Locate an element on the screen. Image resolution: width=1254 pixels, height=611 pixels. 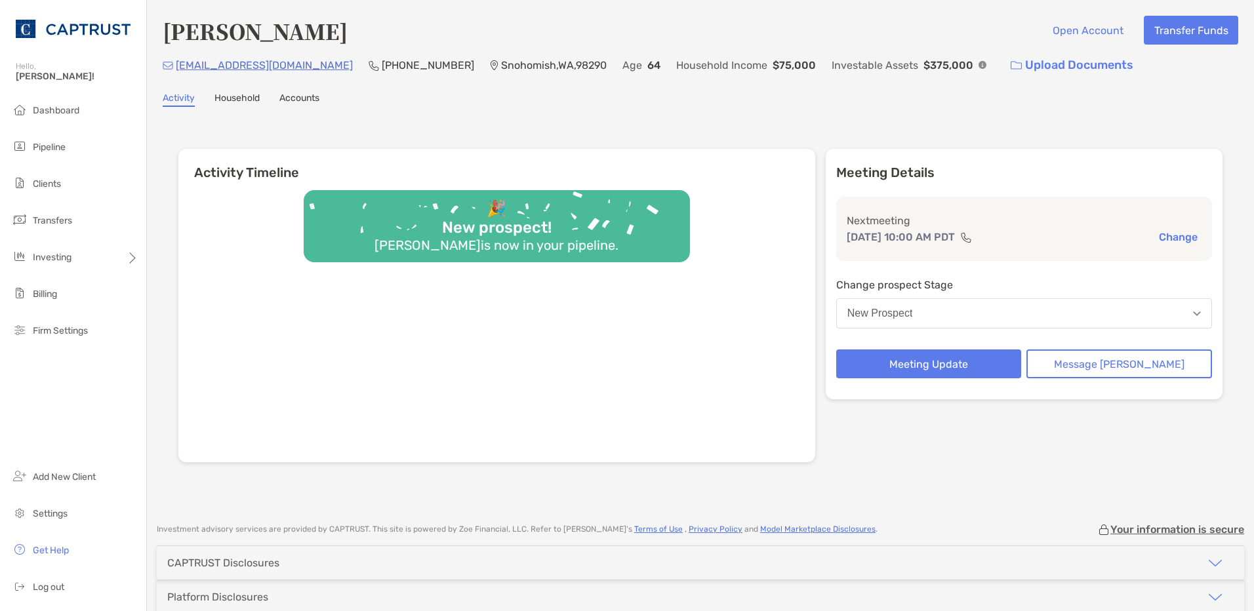
span: Pipeline is located at coordinates (49, 147).